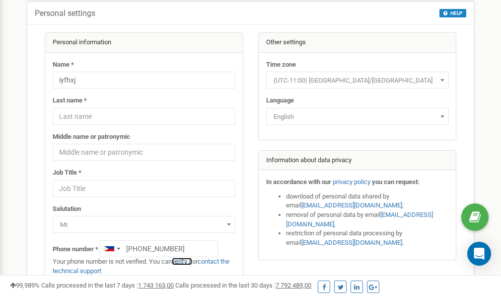 This screenshot has height=298, width=501. Describe the element at coordinates (67, 172) in the screenshot. I see `label: Job Title *` at that location.